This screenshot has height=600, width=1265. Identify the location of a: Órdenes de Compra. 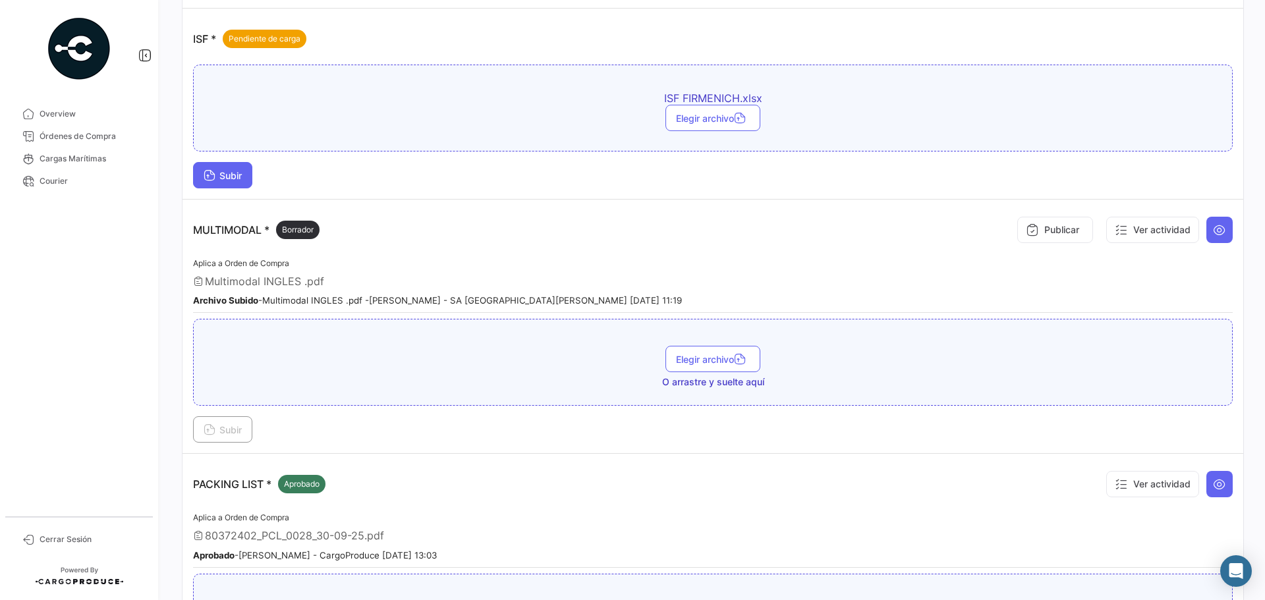
(79, 136).